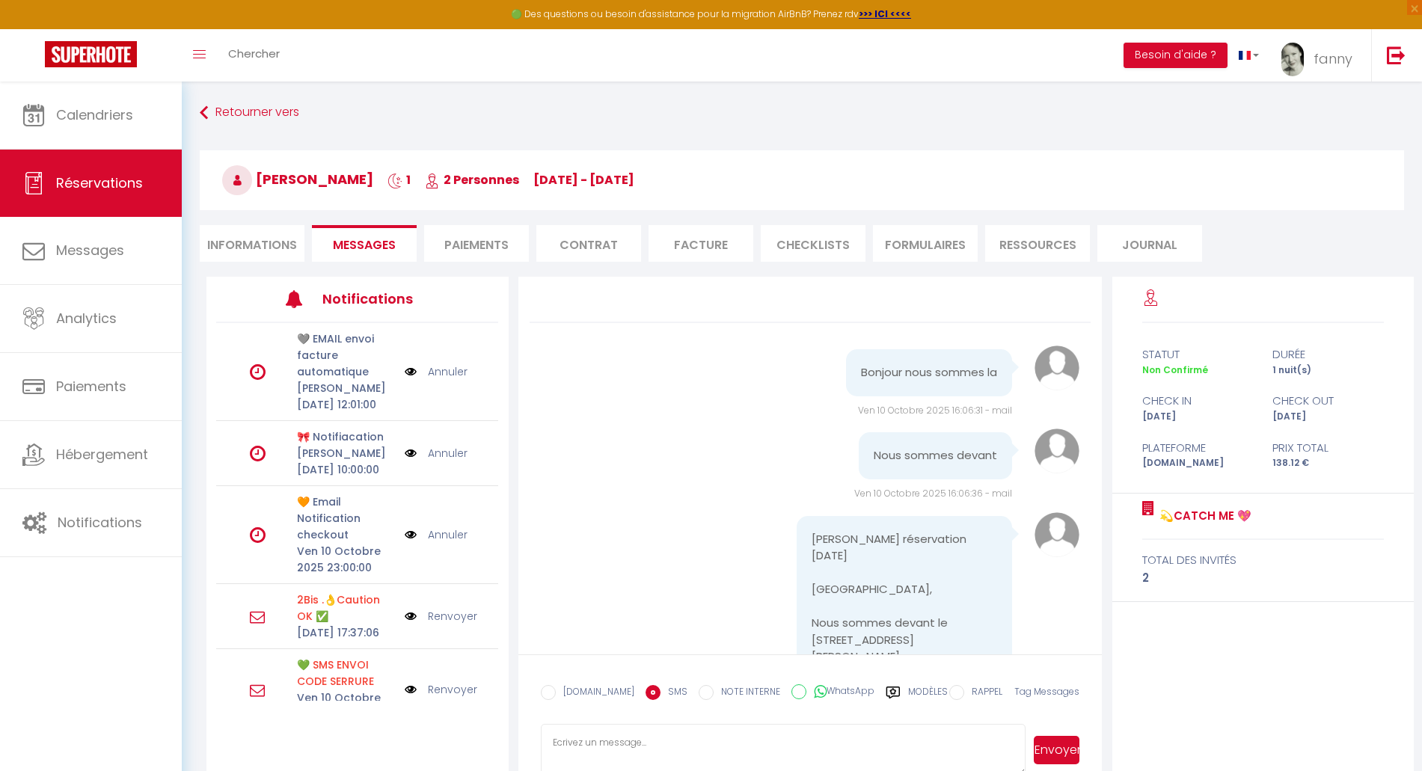 The image size is (1422, 771). What do you see at coordinates (933, 493) in the screenshot?
I see `span: Ven 10 Octobre 2025 16:06:36 - mail` at bounding box center [933, 493].